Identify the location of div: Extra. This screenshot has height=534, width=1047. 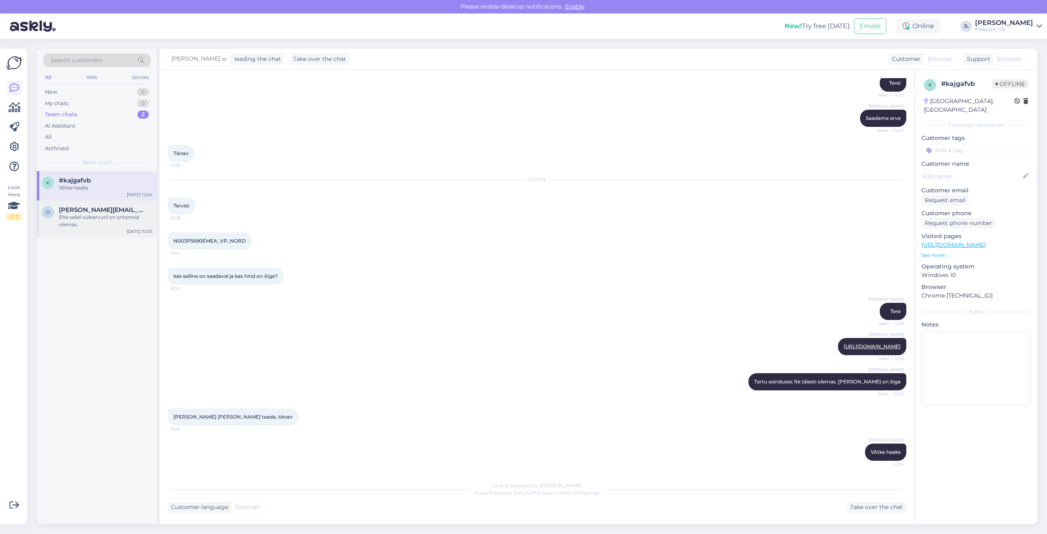
(976, 312).